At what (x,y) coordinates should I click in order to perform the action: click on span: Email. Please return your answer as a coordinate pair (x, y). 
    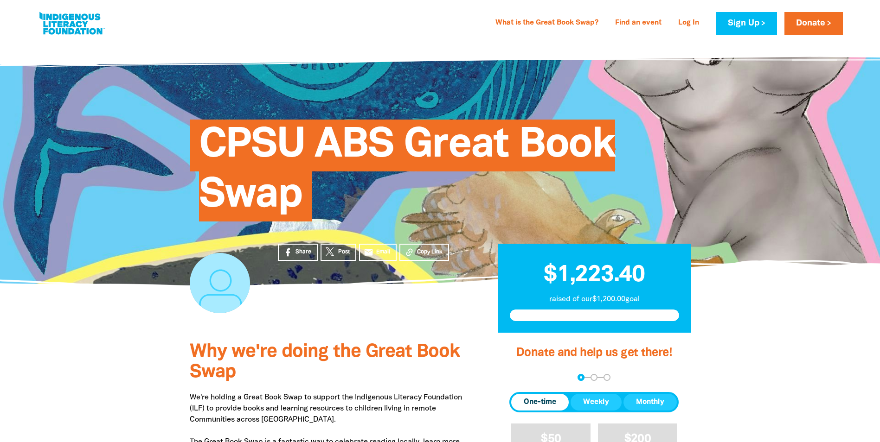
    Looking at the image, I should click on (383, 252).